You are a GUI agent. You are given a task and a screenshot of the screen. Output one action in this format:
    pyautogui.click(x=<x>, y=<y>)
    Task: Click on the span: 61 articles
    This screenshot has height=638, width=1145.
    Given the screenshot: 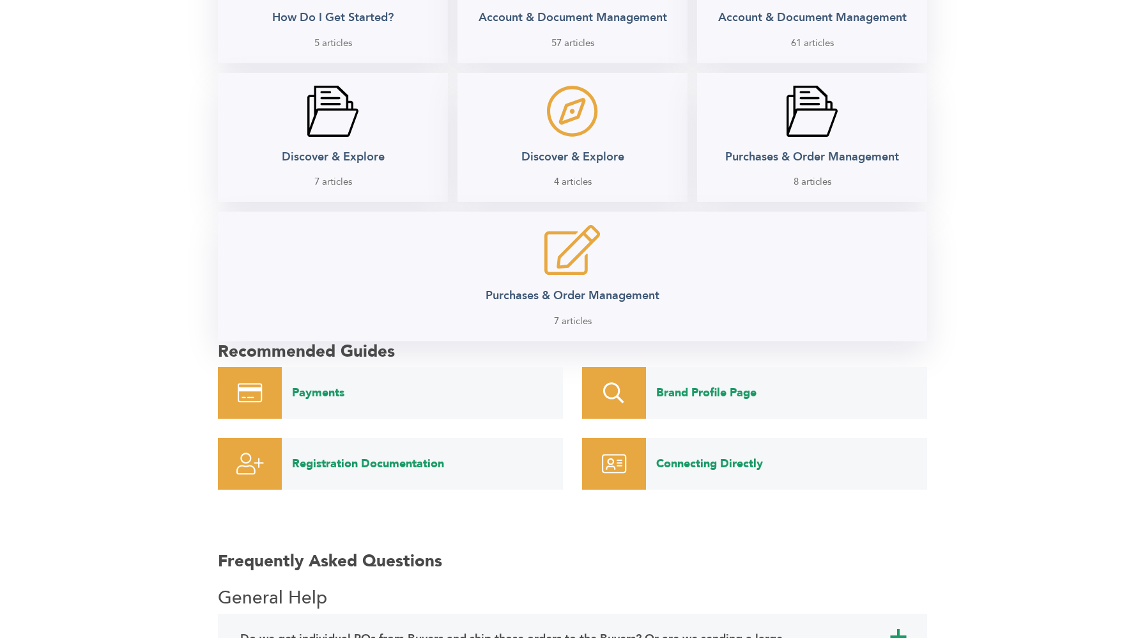 What is the action you would take?
    pyautogui.click(x=812, y=43)
    